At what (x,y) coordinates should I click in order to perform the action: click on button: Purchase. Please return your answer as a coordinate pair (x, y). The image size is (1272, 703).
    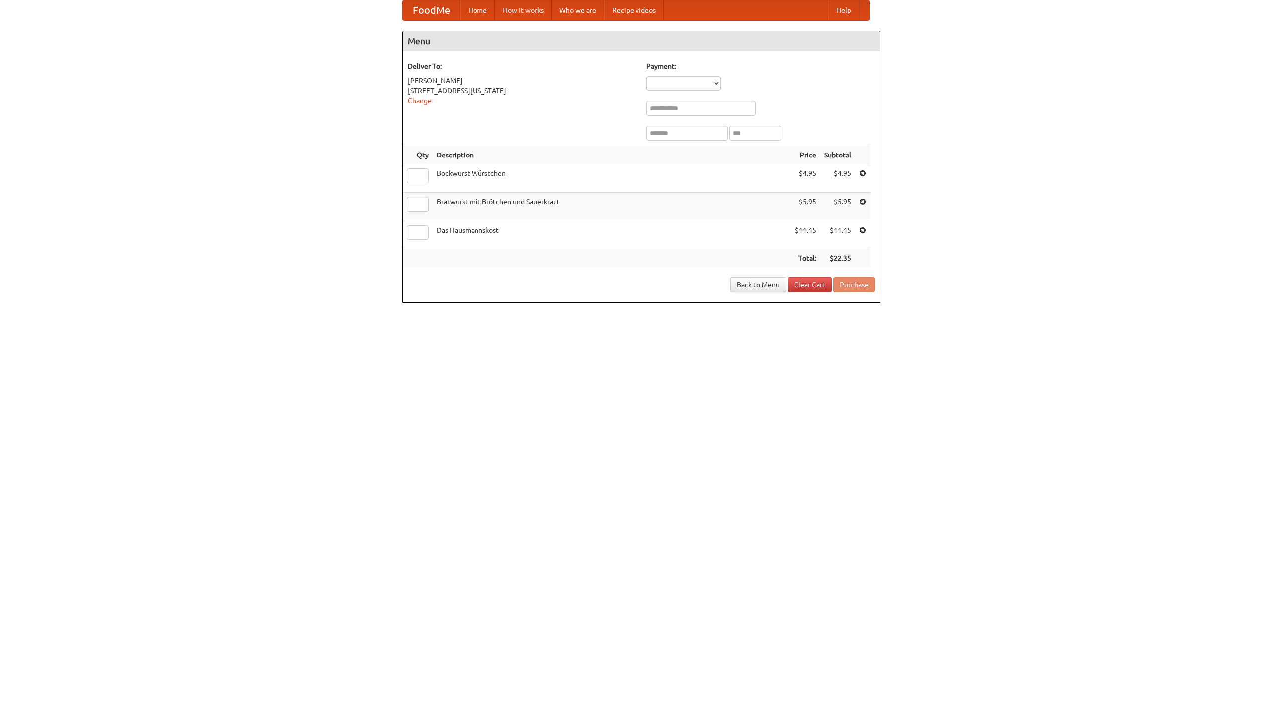
    Looking at the image, I should click on (854, 285).